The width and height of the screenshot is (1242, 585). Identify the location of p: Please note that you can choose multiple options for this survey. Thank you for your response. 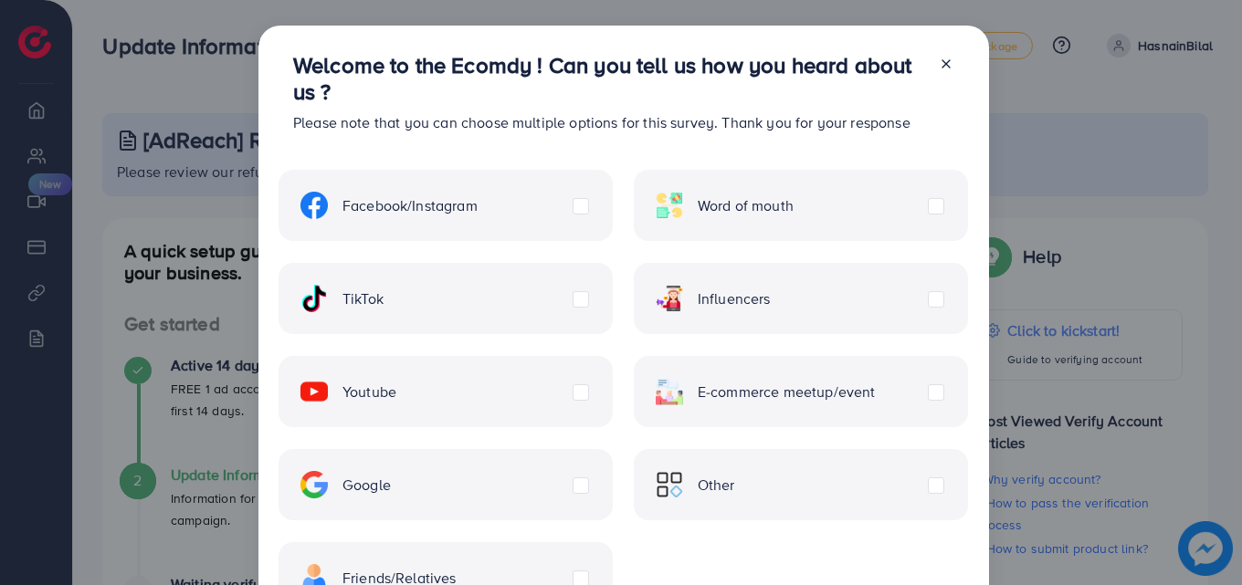
(608, 122).